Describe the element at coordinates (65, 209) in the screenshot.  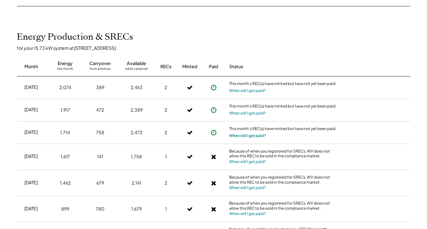
I see `div: 899` at that location.